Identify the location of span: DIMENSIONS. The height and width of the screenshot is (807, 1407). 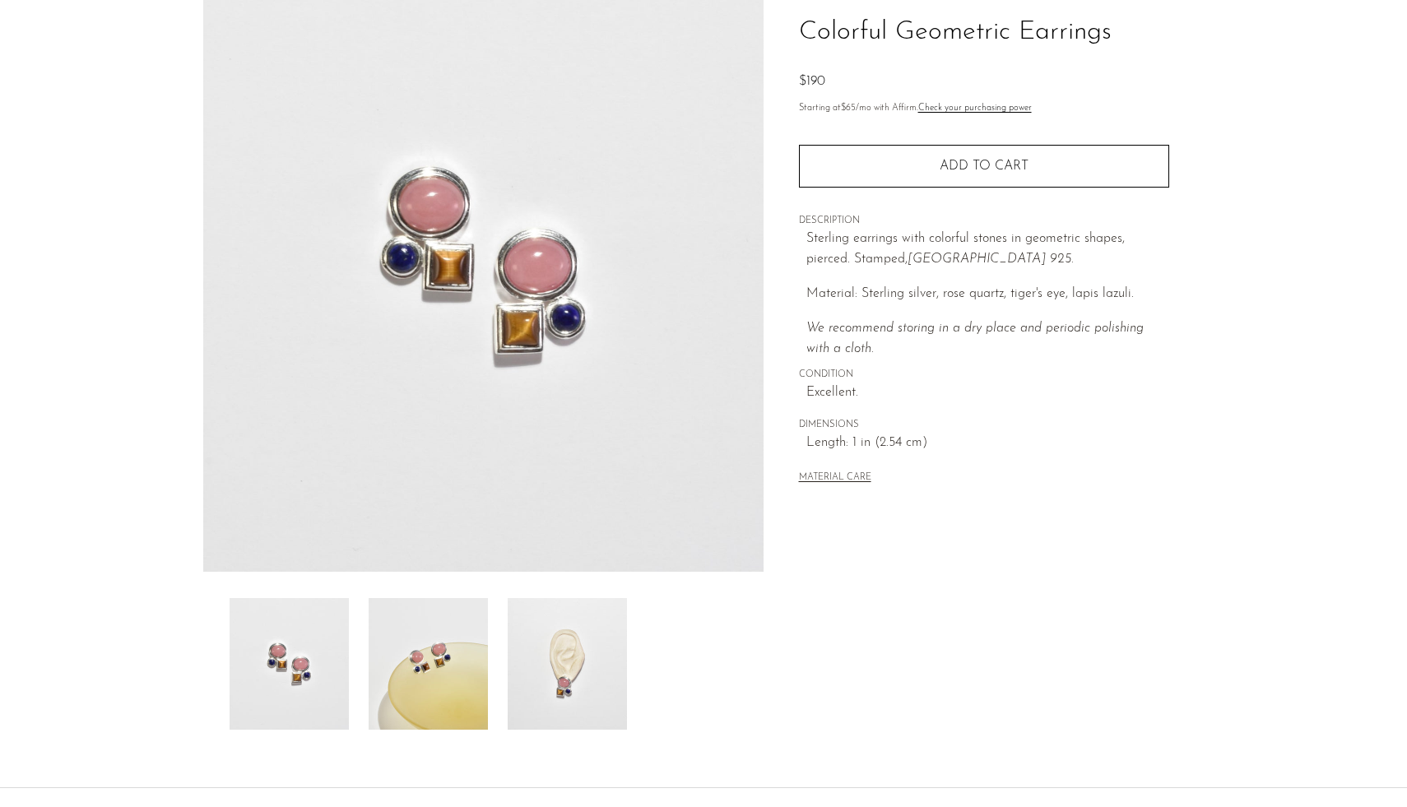
(984, 426).